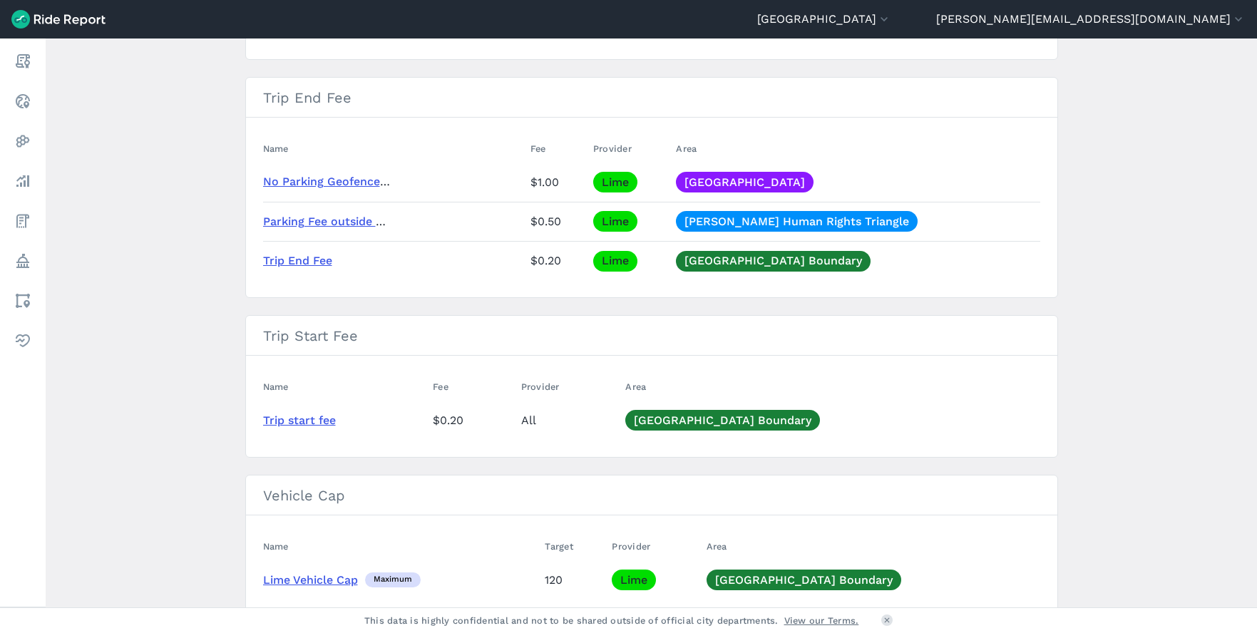 This screenshot has width=1257, height=633. Describe the element at coordinates (652, 336) in the screenshot. I see `h3: Trip Start Fee` at that location.